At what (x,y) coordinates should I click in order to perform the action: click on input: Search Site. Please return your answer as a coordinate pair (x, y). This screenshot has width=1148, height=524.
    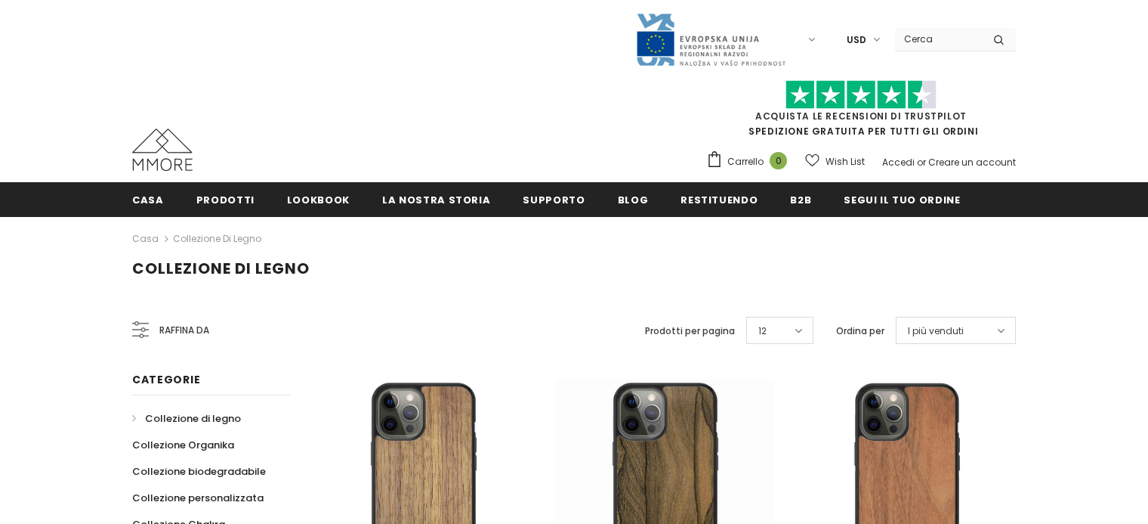
    Looking at the image, I should click on (938, 39).